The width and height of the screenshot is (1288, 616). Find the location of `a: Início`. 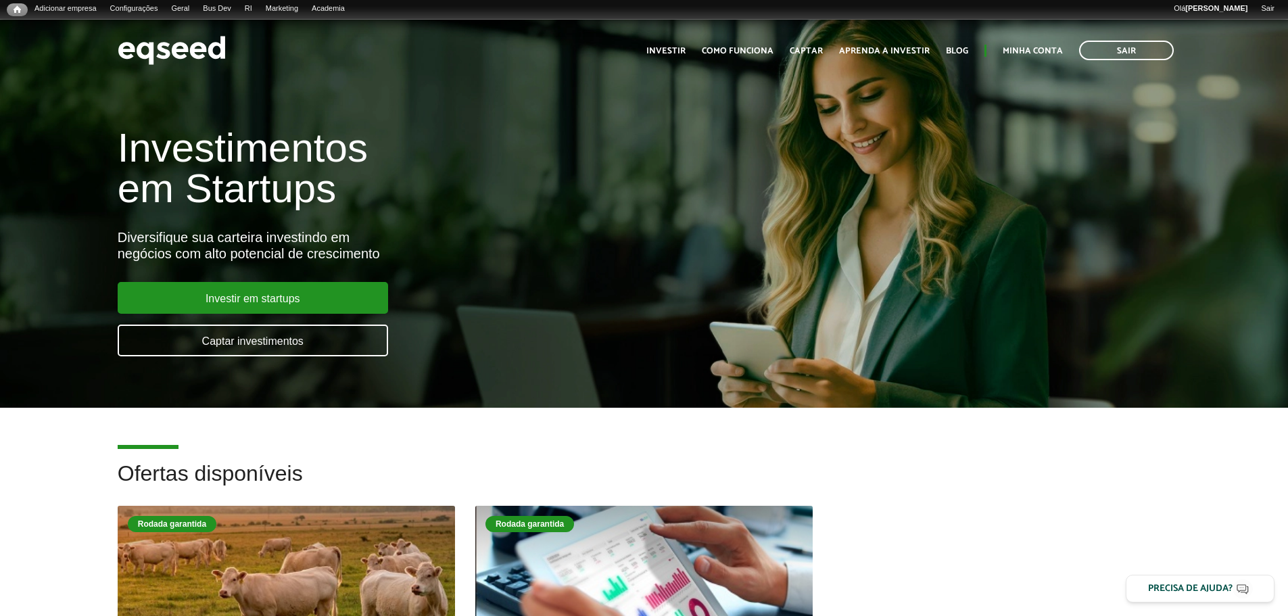

a: Início is located at coordinates (17, 9).